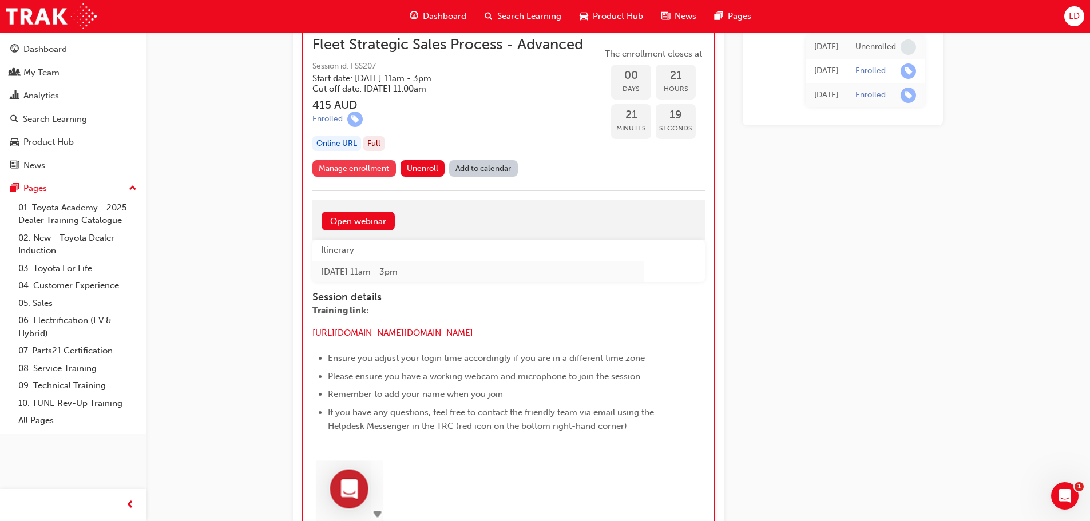  I want to click on div: Product Hub, so click(49, 142).